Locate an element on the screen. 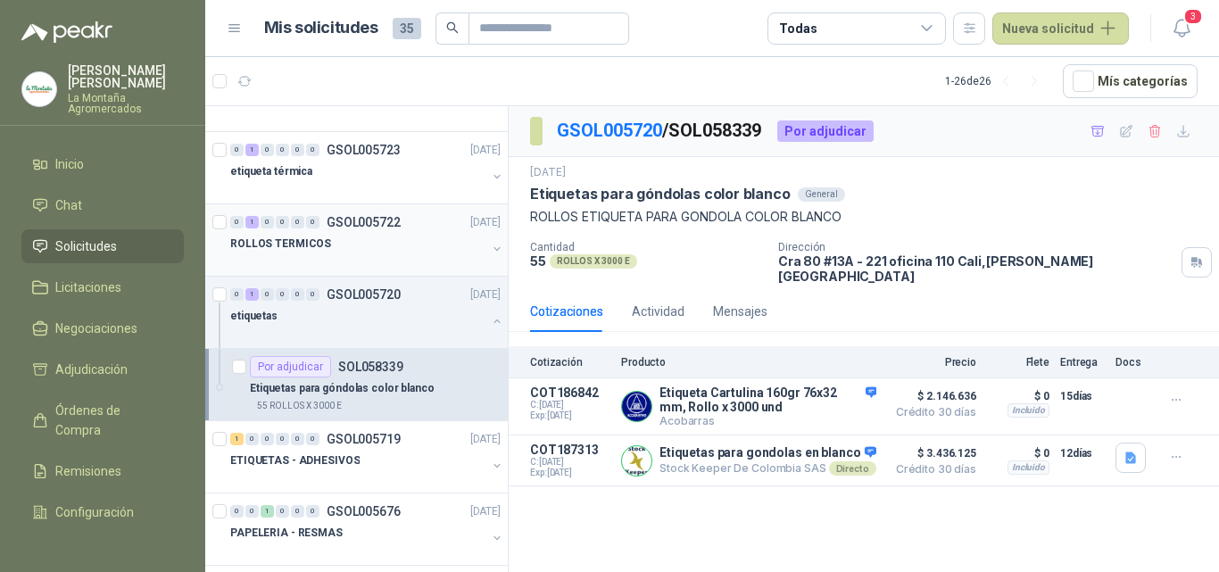  a: Solicitudes is located at coordinates (103, 246).